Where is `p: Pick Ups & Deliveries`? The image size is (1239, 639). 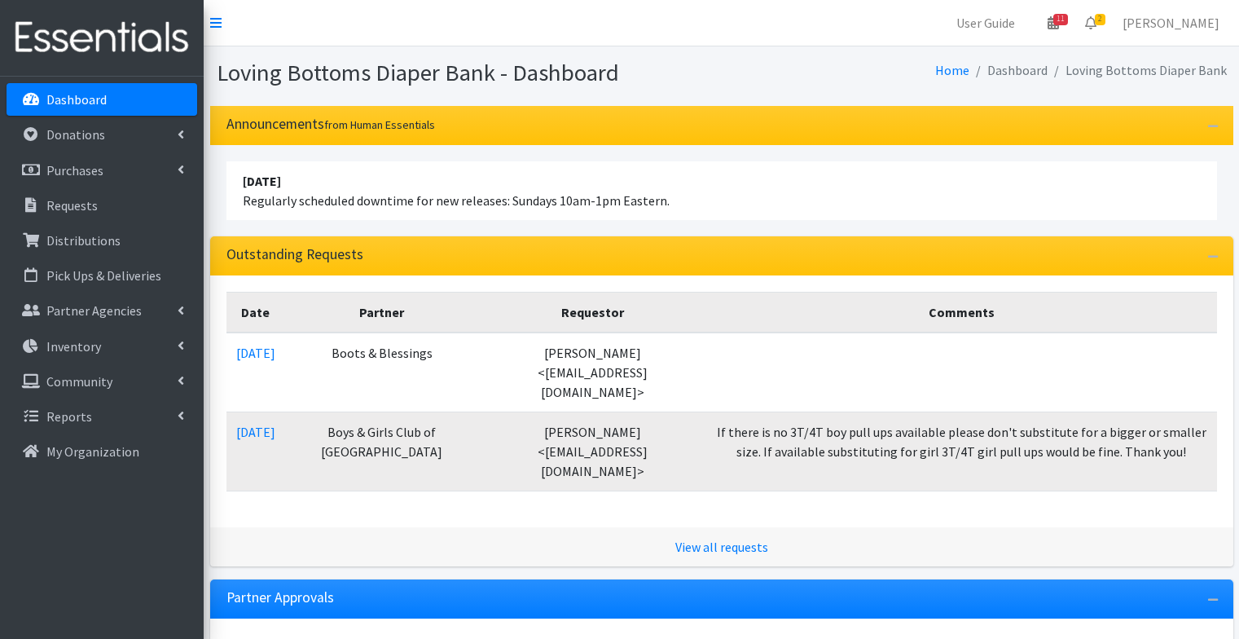 p: Pick Ups & Deliveries is located at coordinates (103, 275).